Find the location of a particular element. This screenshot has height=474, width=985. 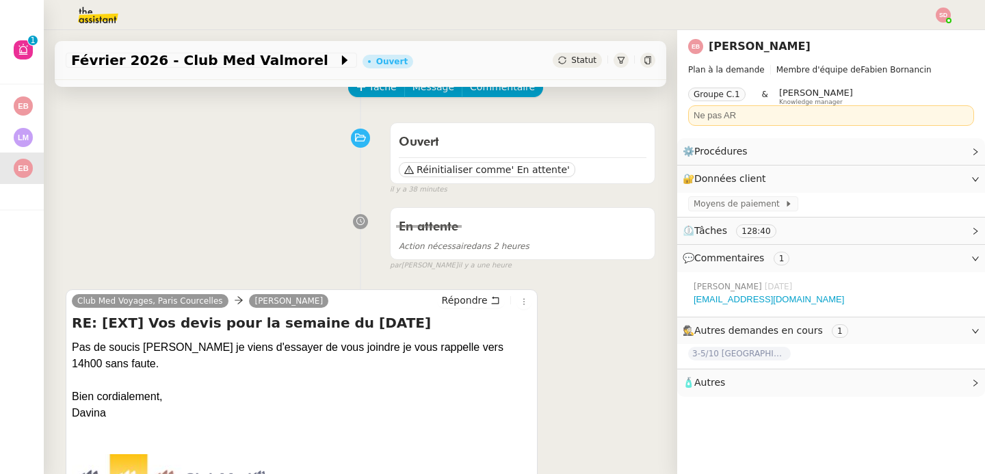

div: 💬Commentaires 1 is located at coordinates (831, 258).